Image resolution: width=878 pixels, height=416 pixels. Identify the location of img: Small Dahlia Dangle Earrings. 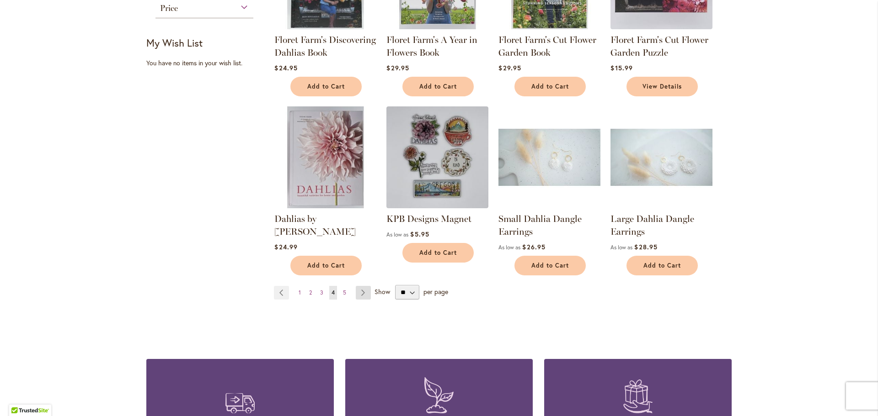
(549, 157).